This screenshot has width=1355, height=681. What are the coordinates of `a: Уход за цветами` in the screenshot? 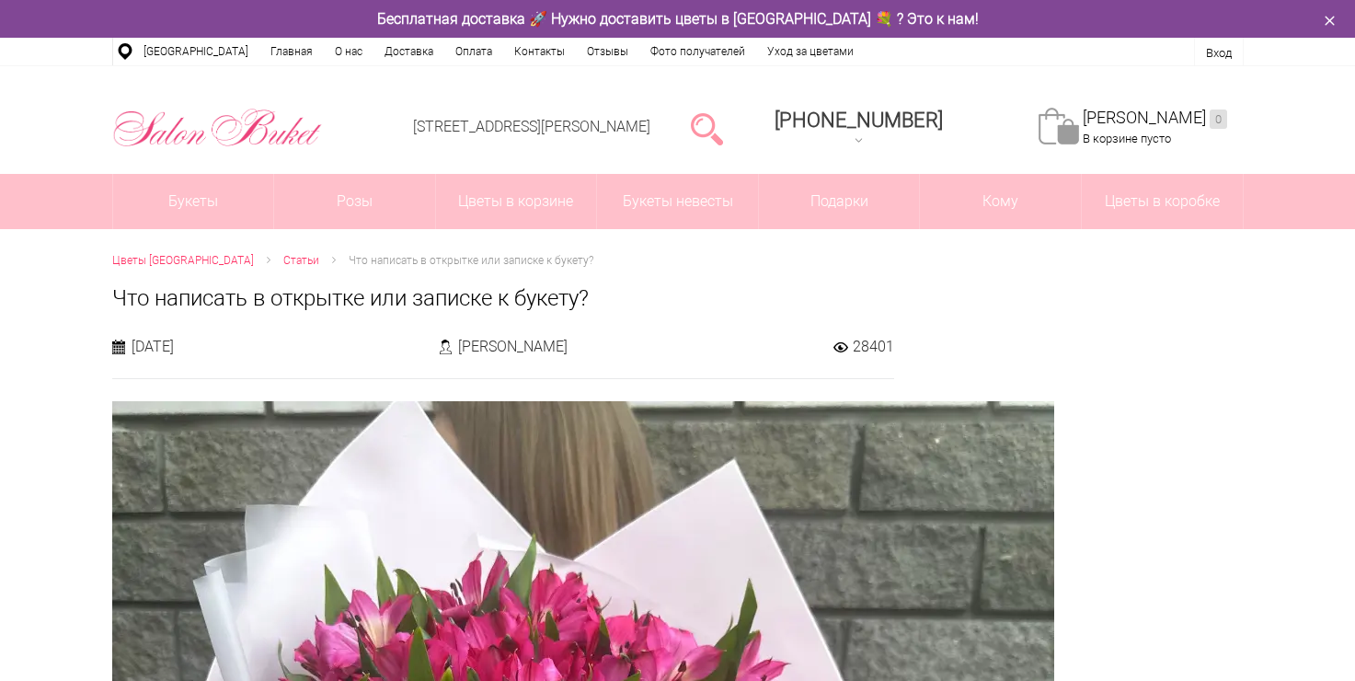 It's located at (811, 52).